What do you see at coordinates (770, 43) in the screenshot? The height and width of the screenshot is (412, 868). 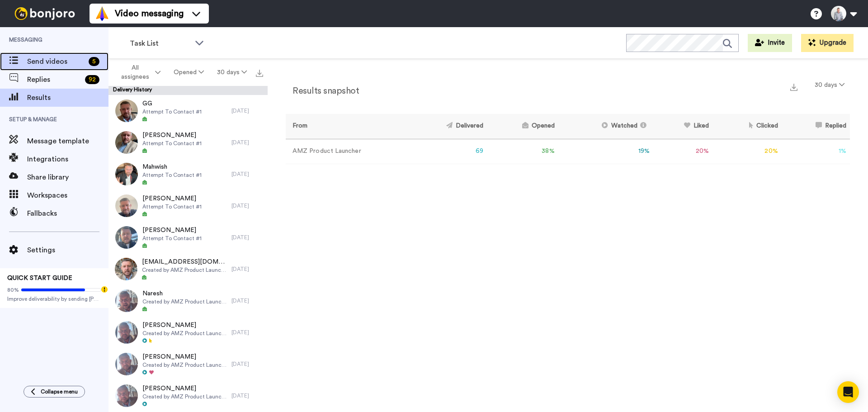 I see `a: Invite` at bounding box center [770, 43].